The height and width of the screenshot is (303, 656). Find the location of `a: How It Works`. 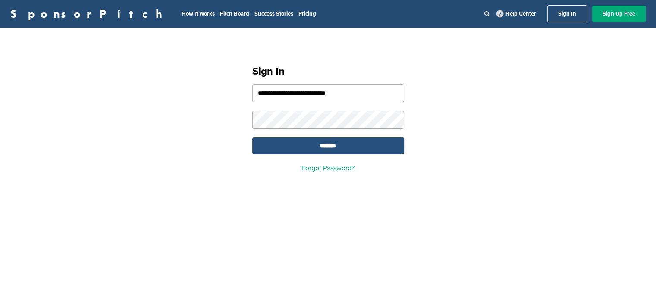

a: How It Works is located at coordinates (198, 14).